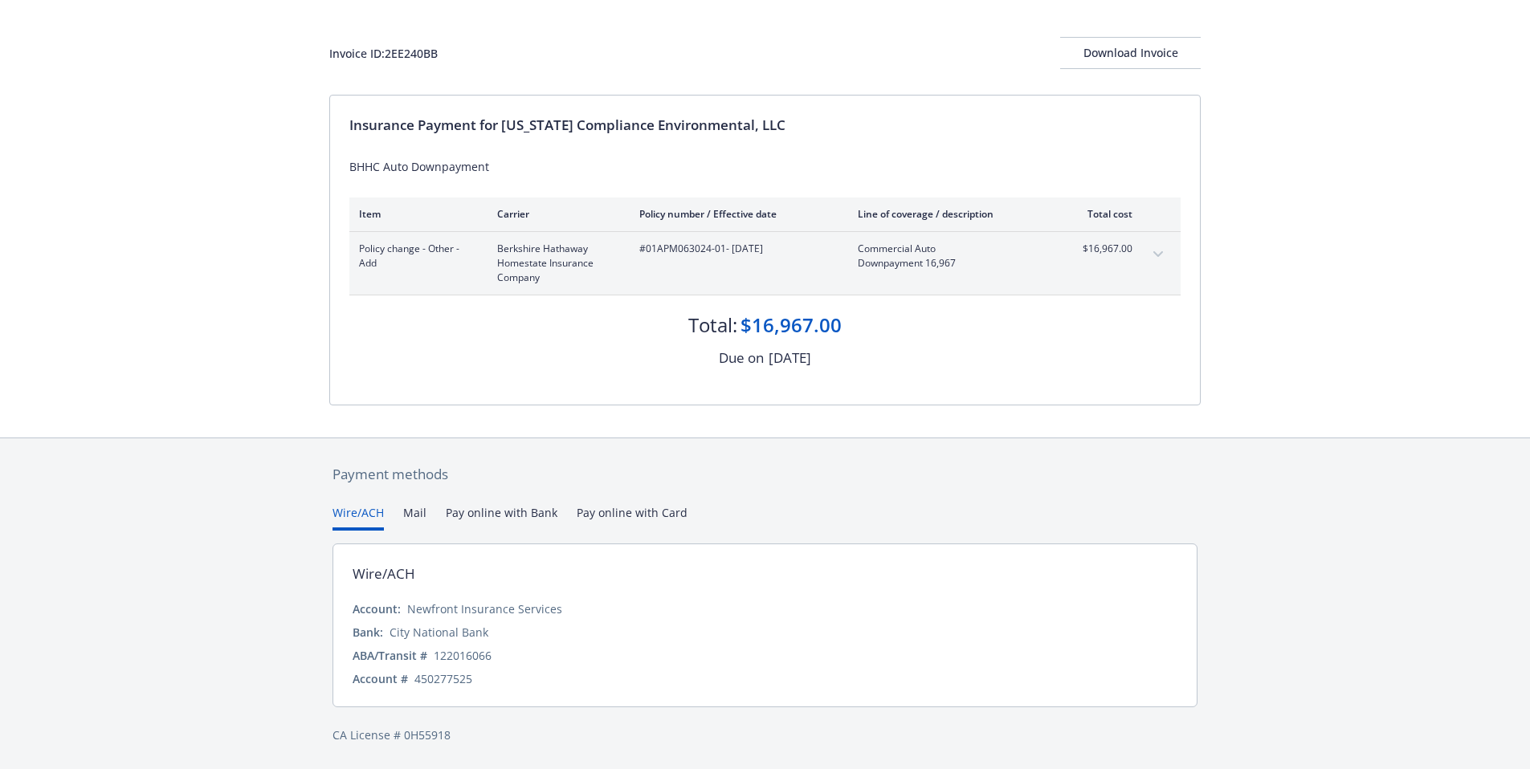  Describe the element at coordinates (383, 53) in the screenshot. I see `div: Invoice ID: 2EE240BB` at that location.